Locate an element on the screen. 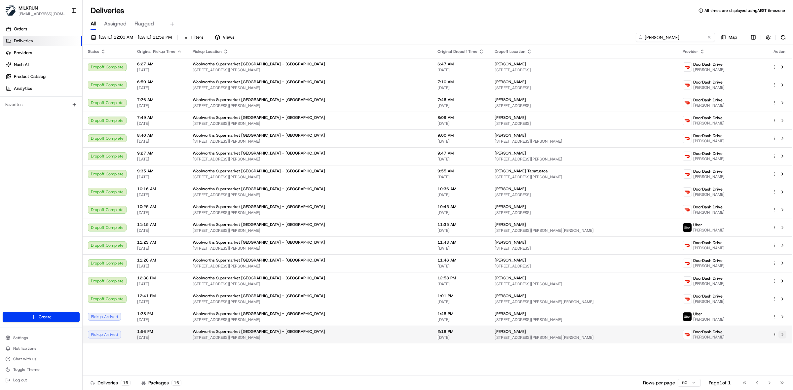 The height and width of the screenshot is (390, 793). span: 12:58 PM is located at coordinates (461, 278).